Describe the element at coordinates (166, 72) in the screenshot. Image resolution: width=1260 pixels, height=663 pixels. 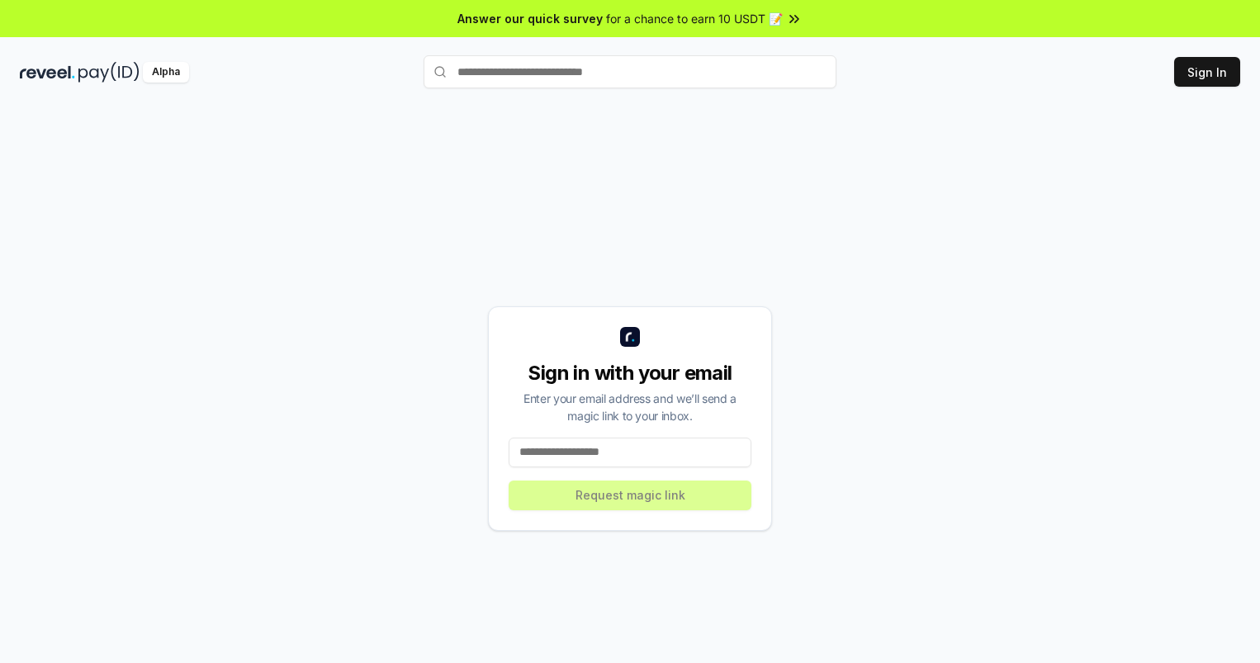
I see `div: Alpha` at that location.